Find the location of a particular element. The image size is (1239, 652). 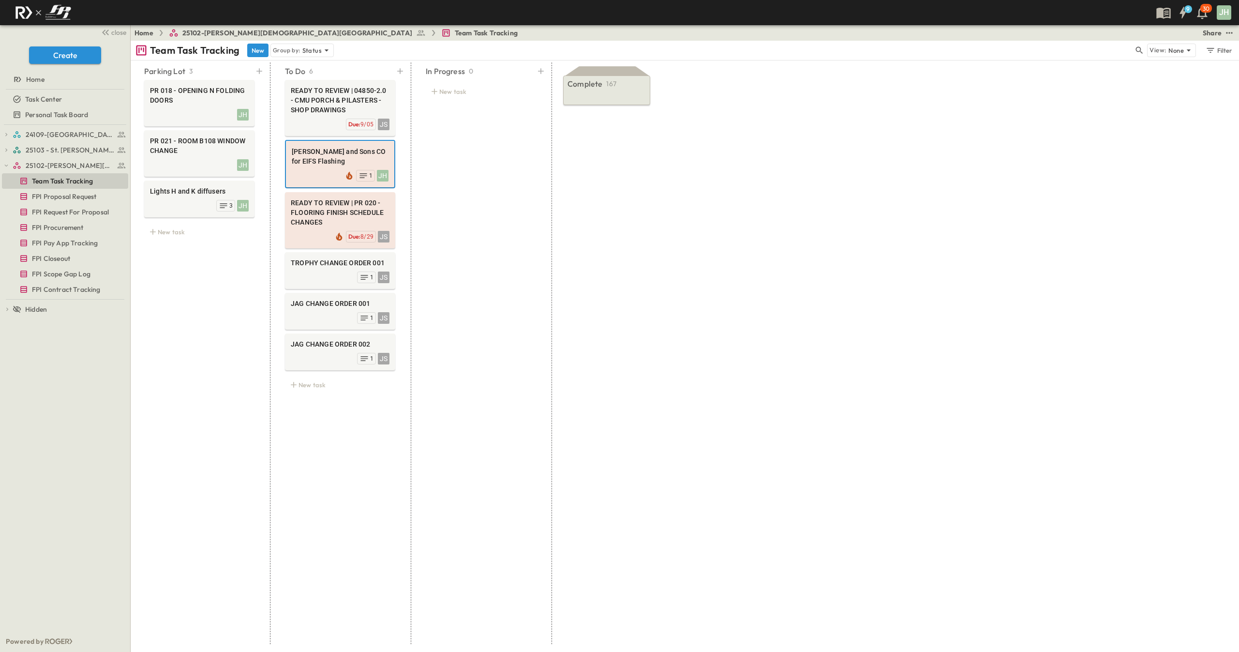

p: 0 is located at coordinates (471, 71).